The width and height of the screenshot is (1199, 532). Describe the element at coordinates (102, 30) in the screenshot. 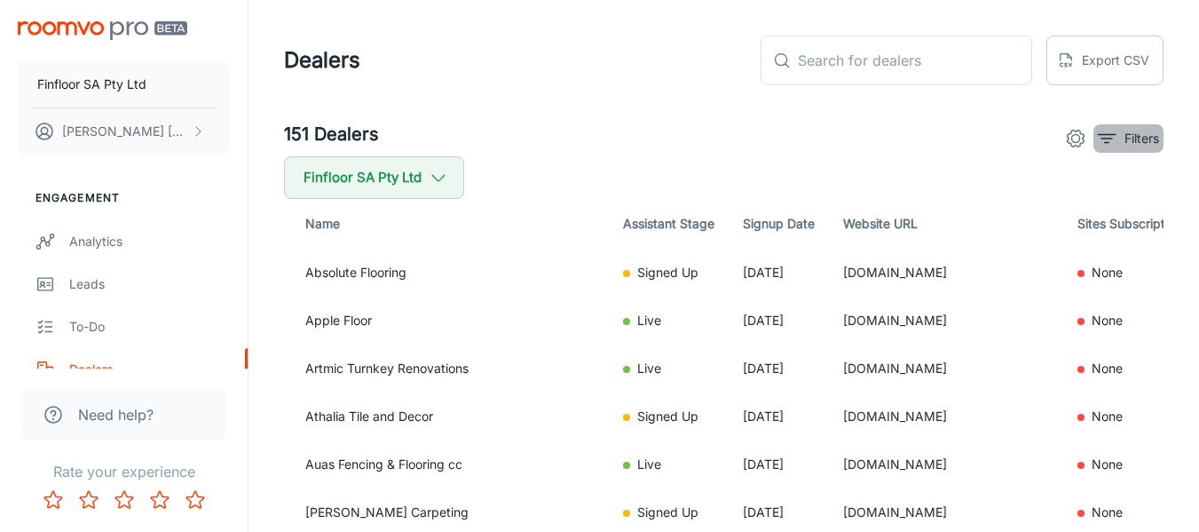

I see `img: Roomvo PRO Beta` at that location.